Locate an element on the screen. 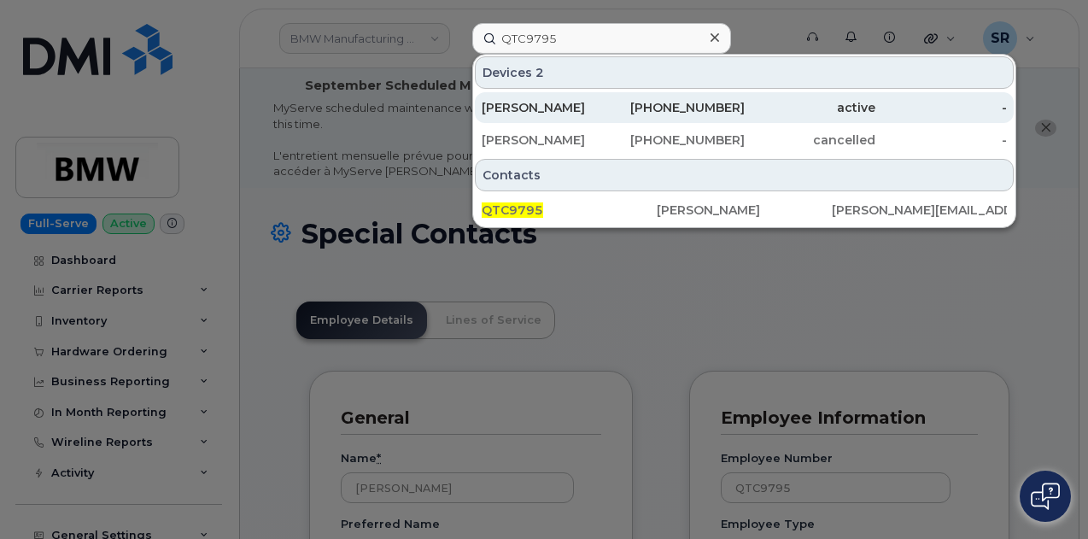 Image resolution: width=1088 pixels, height=539 pixels. div: Contacts is located at coordinates (744, 175).